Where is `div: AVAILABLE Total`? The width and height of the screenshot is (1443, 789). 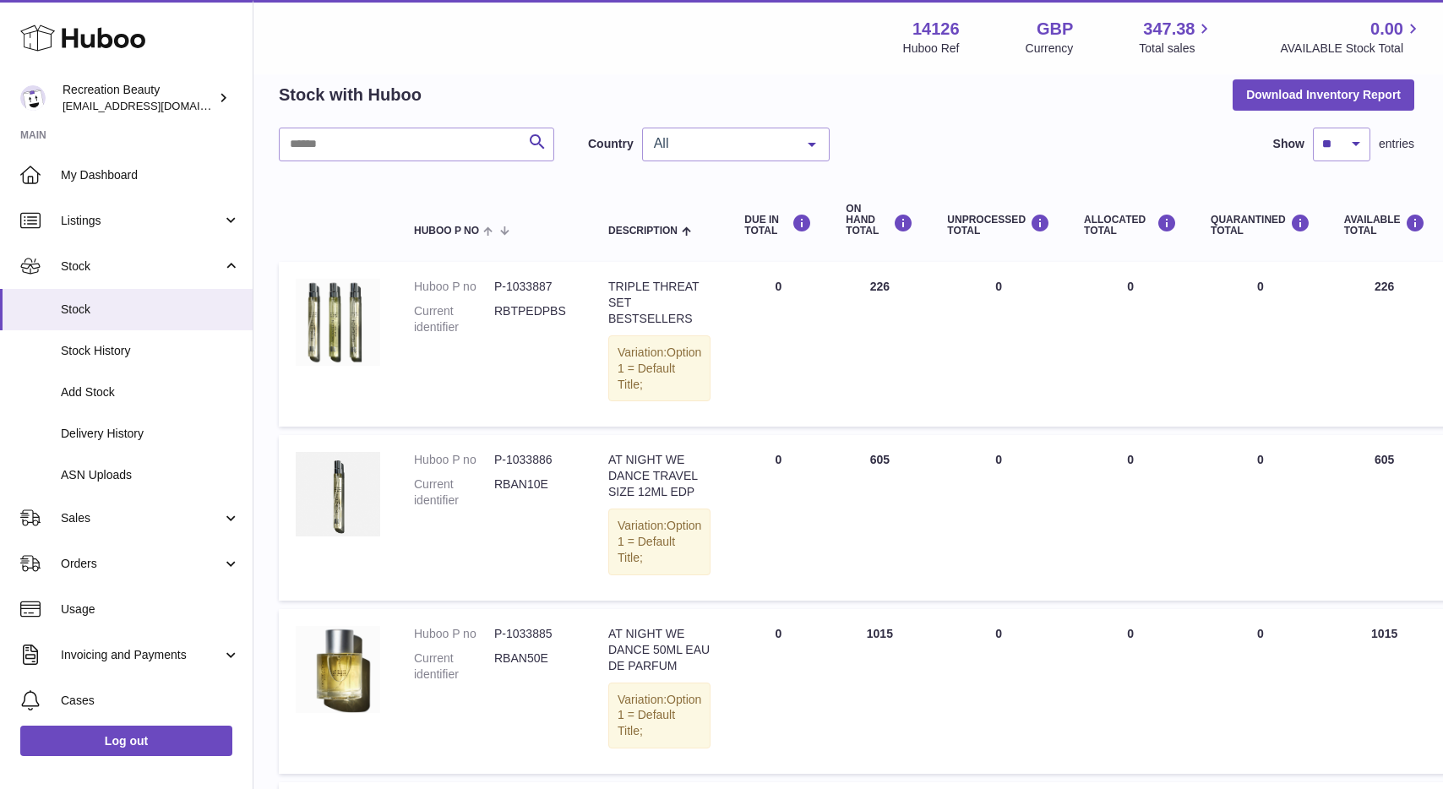
div: AVAILABLE Total is located at coordinates (1385, 225).